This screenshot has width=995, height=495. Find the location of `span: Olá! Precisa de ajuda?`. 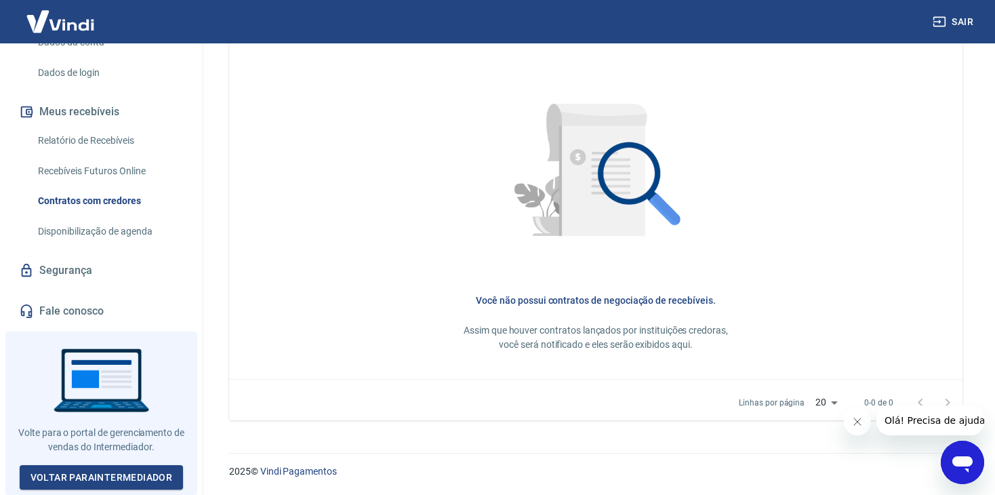

span: Olá! Precisa de ajuda? is located at coordinates (61, 15).